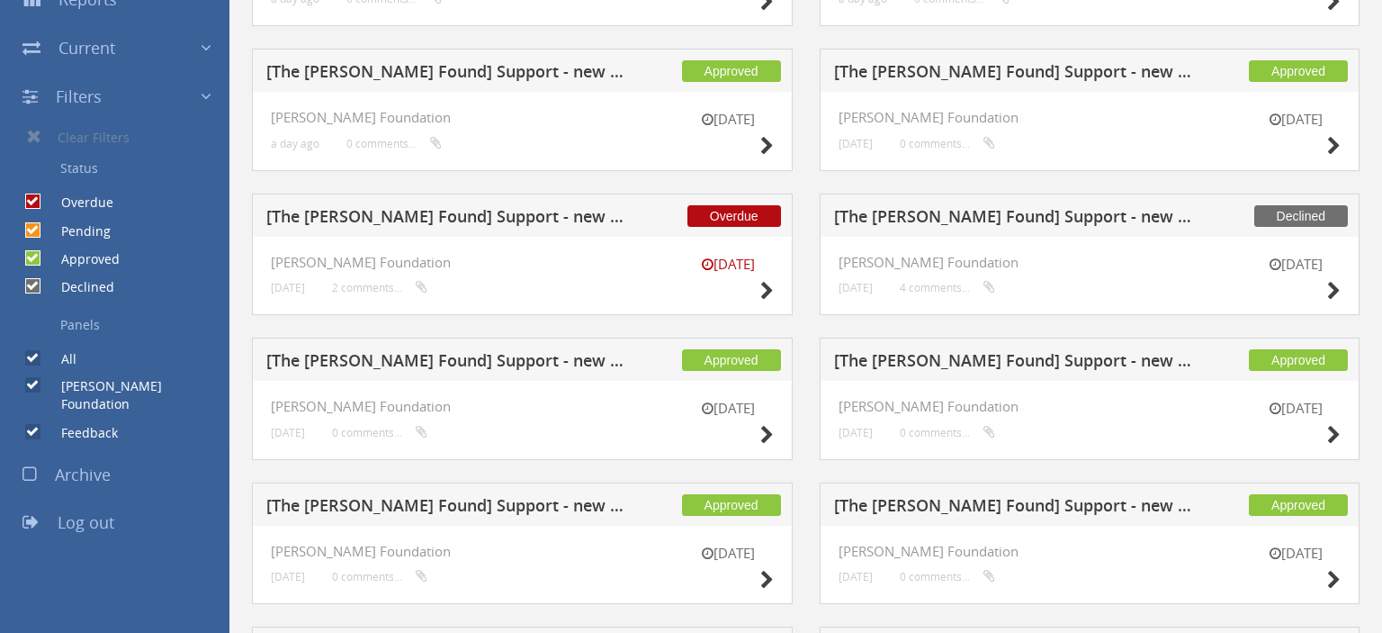  Describe the element at coordinates (1301, 216) in the screenshot. I see `span: Declined` at that location.